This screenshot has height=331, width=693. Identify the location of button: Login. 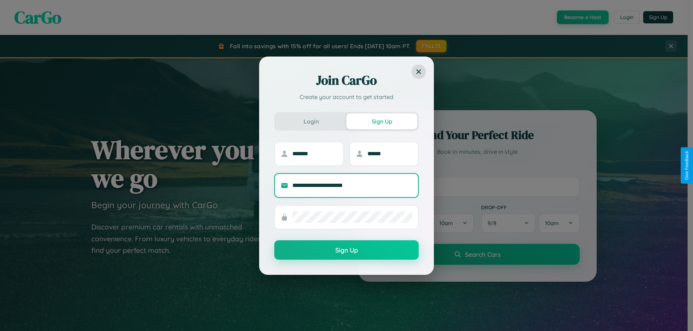
(311, 122).